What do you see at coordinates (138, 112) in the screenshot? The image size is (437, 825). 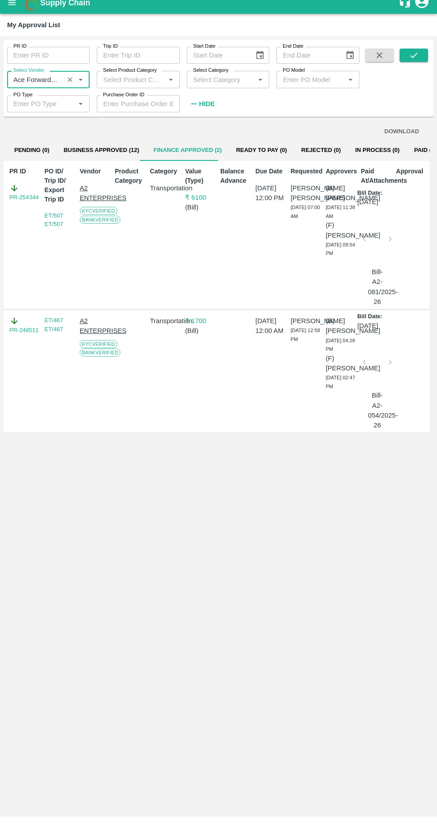 I see `input: Enter Purchase Order ID` at bounding box center [138, 112].